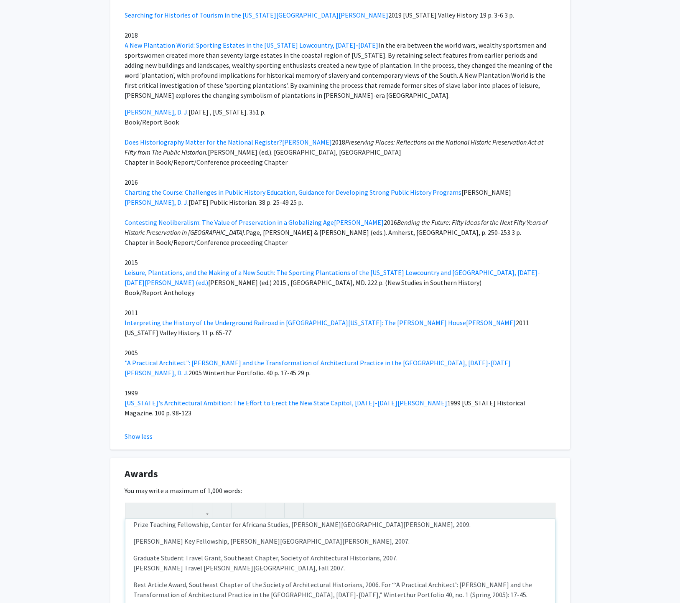 Image resolution: width=680 pixels, height=603 pixels. What do you see at coordinates (204, 142) in the screenshot?
I see `a: Does Historiography Matter for the National Register?` at bounding box center [204, 142].